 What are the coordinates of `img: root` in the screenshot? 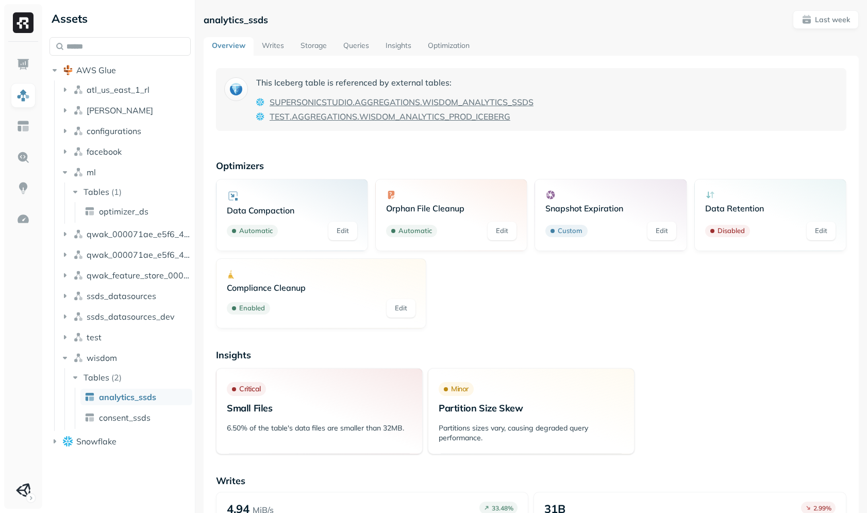 It's located at (68, 70).